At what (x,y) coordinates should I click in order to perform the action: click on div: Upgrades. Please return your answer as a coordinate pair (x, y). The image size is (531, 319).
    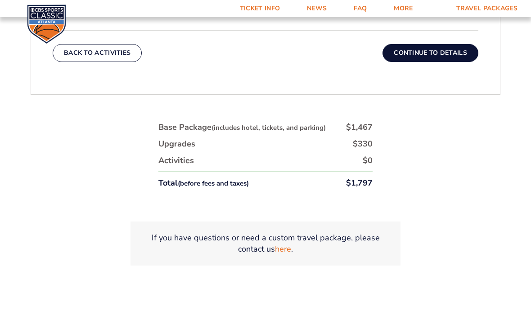
    Looking at the image, I should click on (177, 144).